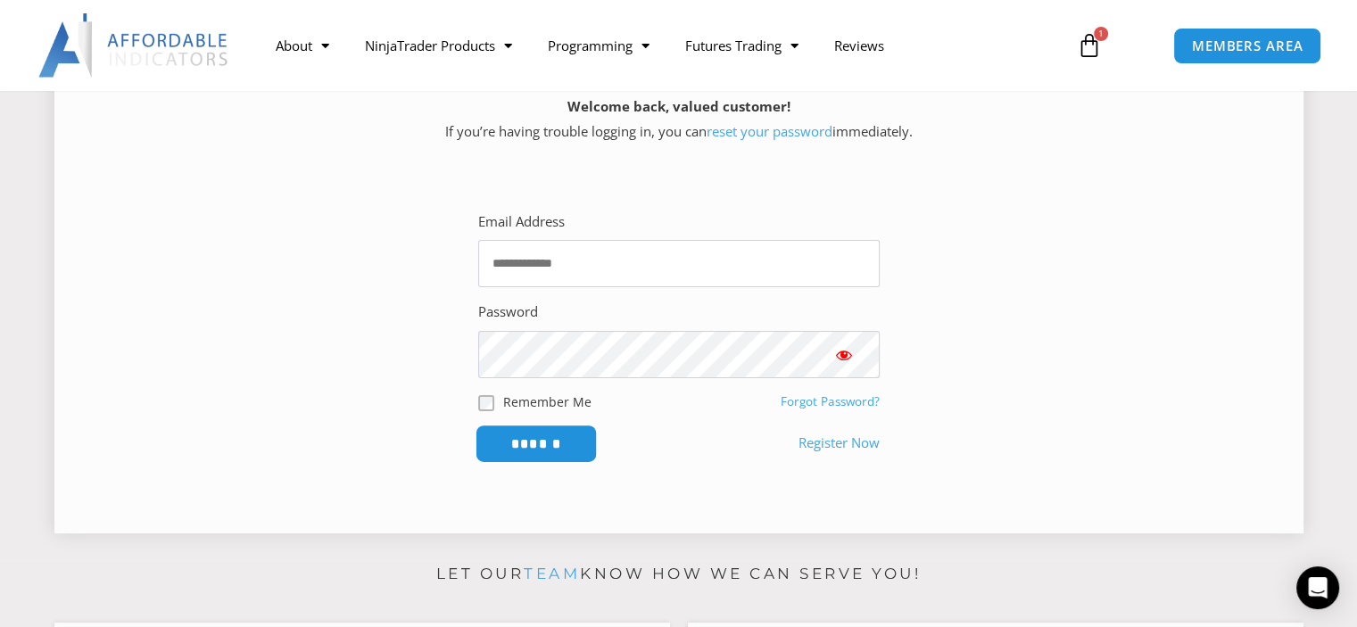 The width and height of the screenshot is (1357, 627). I want to click on strong: Welcome back, valued customer!, so click(679, 106).